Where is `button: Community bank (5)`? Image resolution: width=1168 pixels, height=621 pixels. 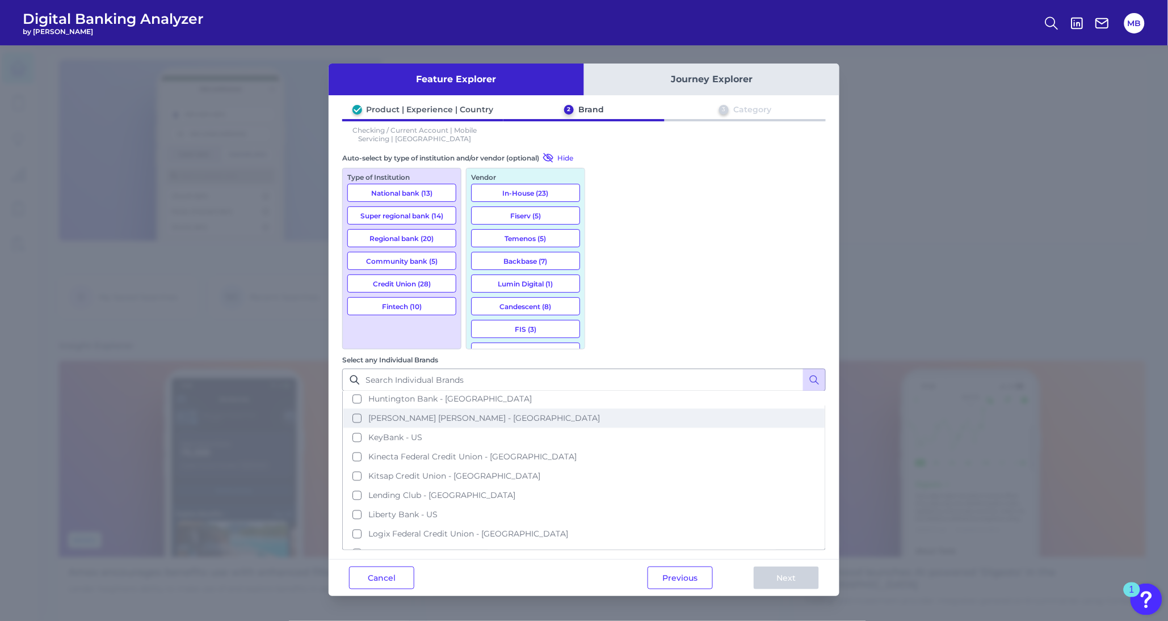 button: Community bank (5) is located at coordinates (402, 261).